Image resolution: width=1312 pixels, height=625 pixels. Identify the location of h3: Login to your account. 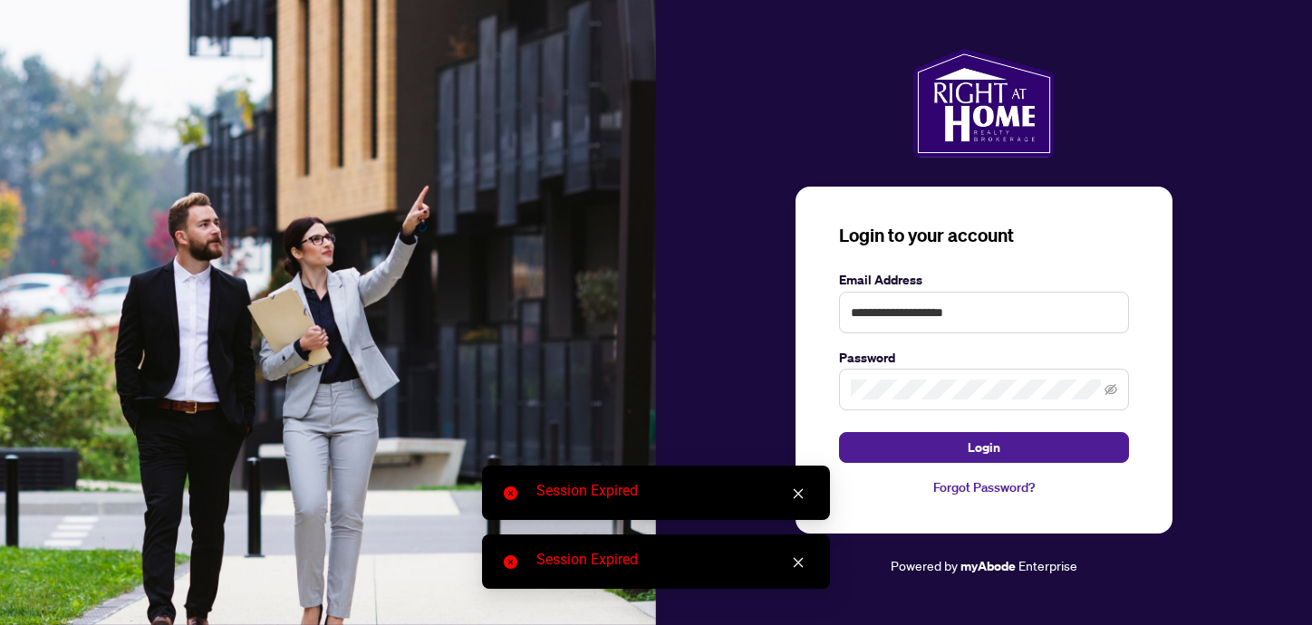
(984, 236).